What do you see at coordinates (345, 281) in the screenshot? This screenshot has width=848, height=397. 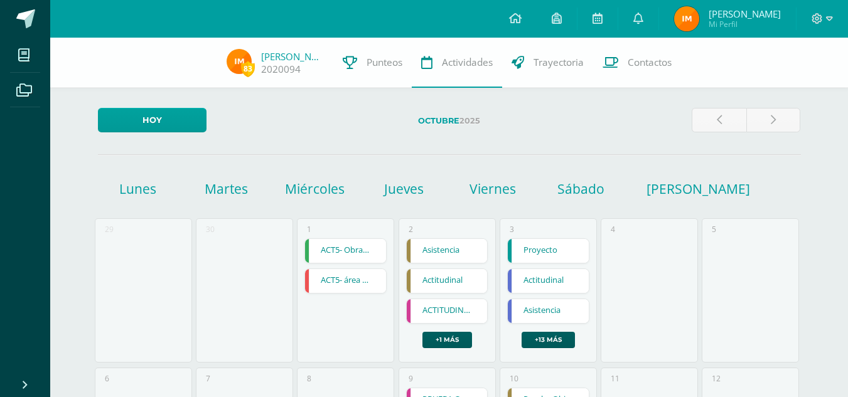 I see `div: ACT5- área y perímetros | Tarea` at bounding box center [345, 281].